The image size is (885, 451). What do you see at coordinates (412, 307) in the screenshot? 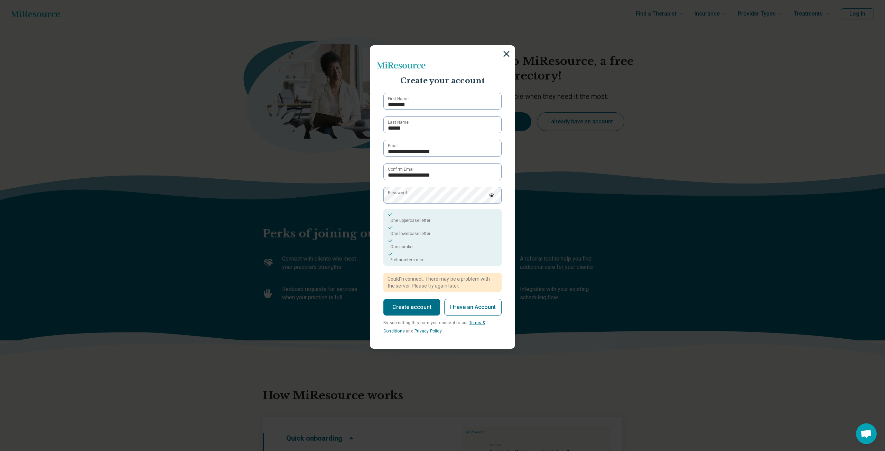
I see `button: Create account` at bounding box center [412, 307].